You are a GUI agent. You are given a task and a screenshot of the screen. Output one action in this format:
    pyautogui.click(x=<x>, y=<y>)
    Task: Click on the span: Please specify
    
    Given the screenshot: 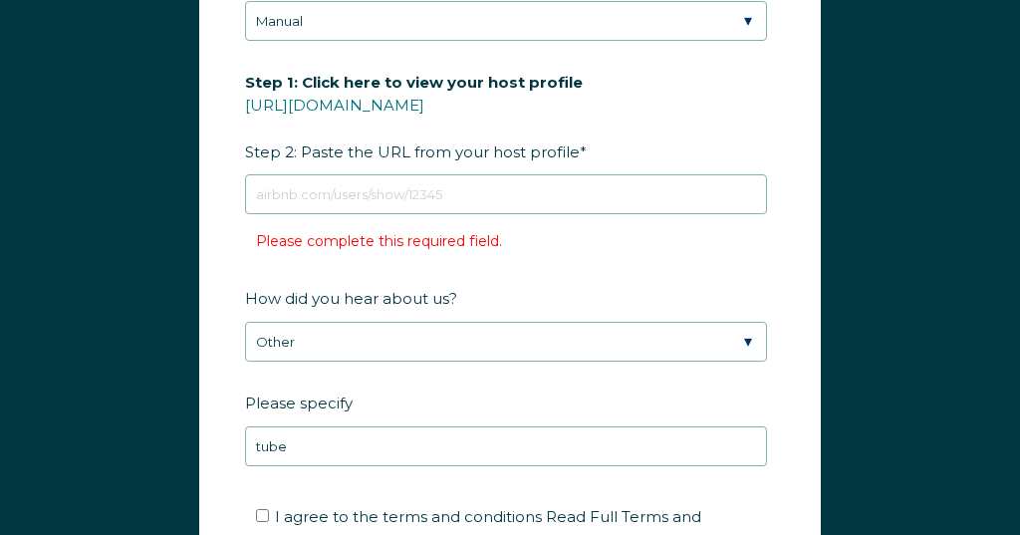 What is the action you would take?
    pyautogui.click(x=299, y=402)
    